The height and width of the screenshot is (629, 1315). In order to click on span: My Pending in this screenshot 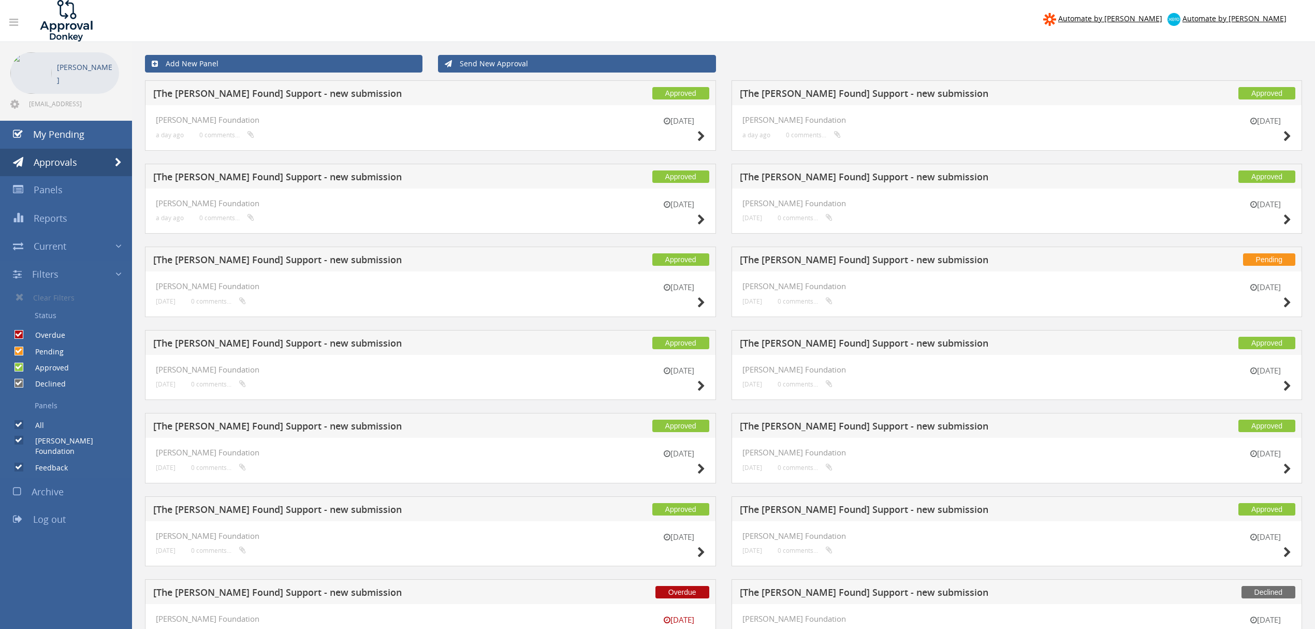, I will do `click(59, 134)`.